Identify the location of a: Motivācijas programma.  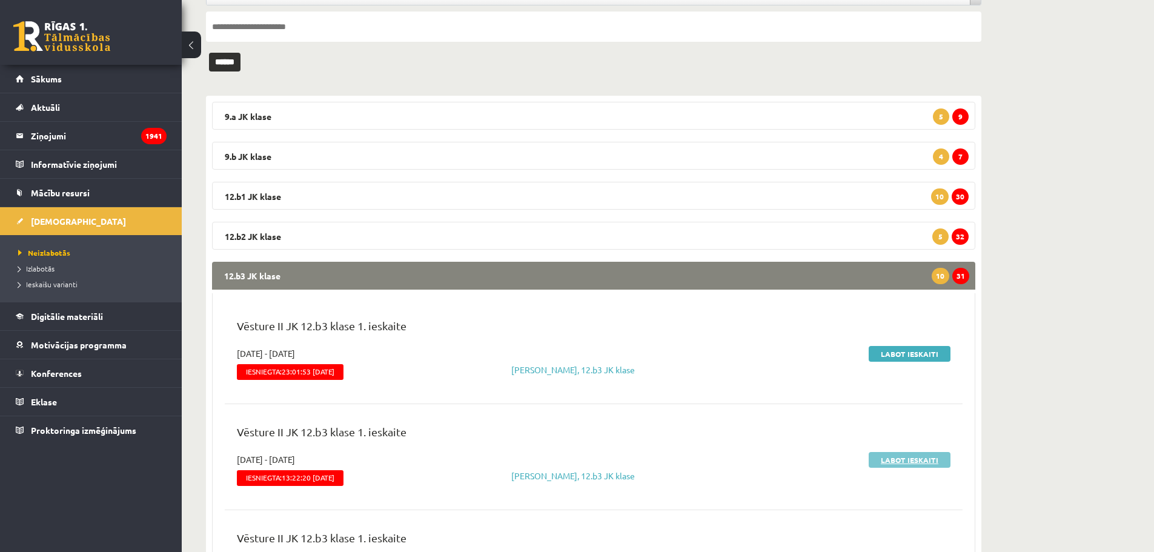
(91, 345).